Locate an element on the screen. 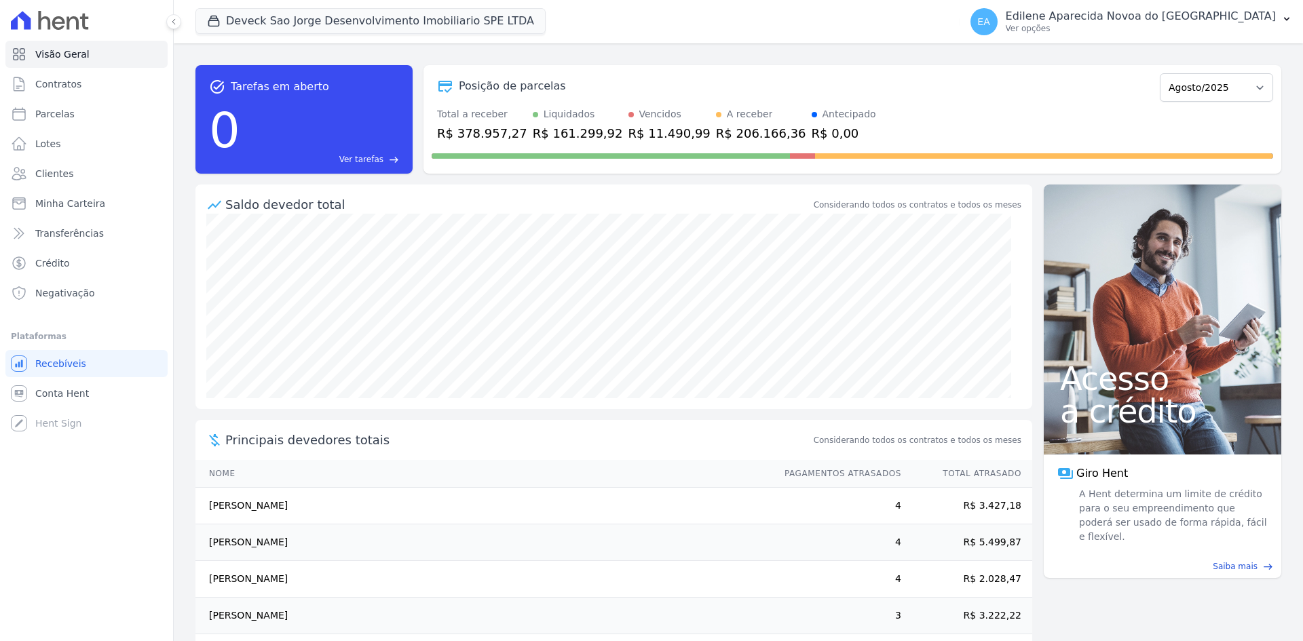  a: Saiba mais east is located at coordinates (1162, 567).